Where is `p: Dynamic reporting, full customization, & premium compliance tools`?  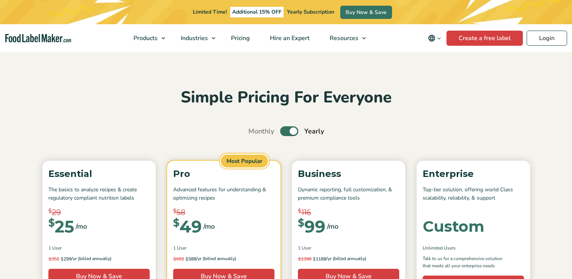
p: Dynamic reporting, full customization, & premium compliance tools is located at coordinates (349, 194).